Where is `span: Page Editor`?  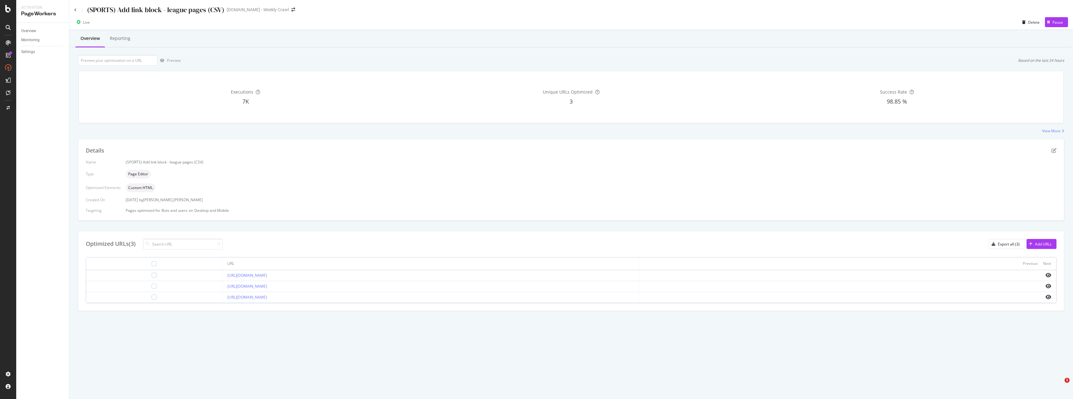
span: Page Editor is located at coordinates (138, 174).